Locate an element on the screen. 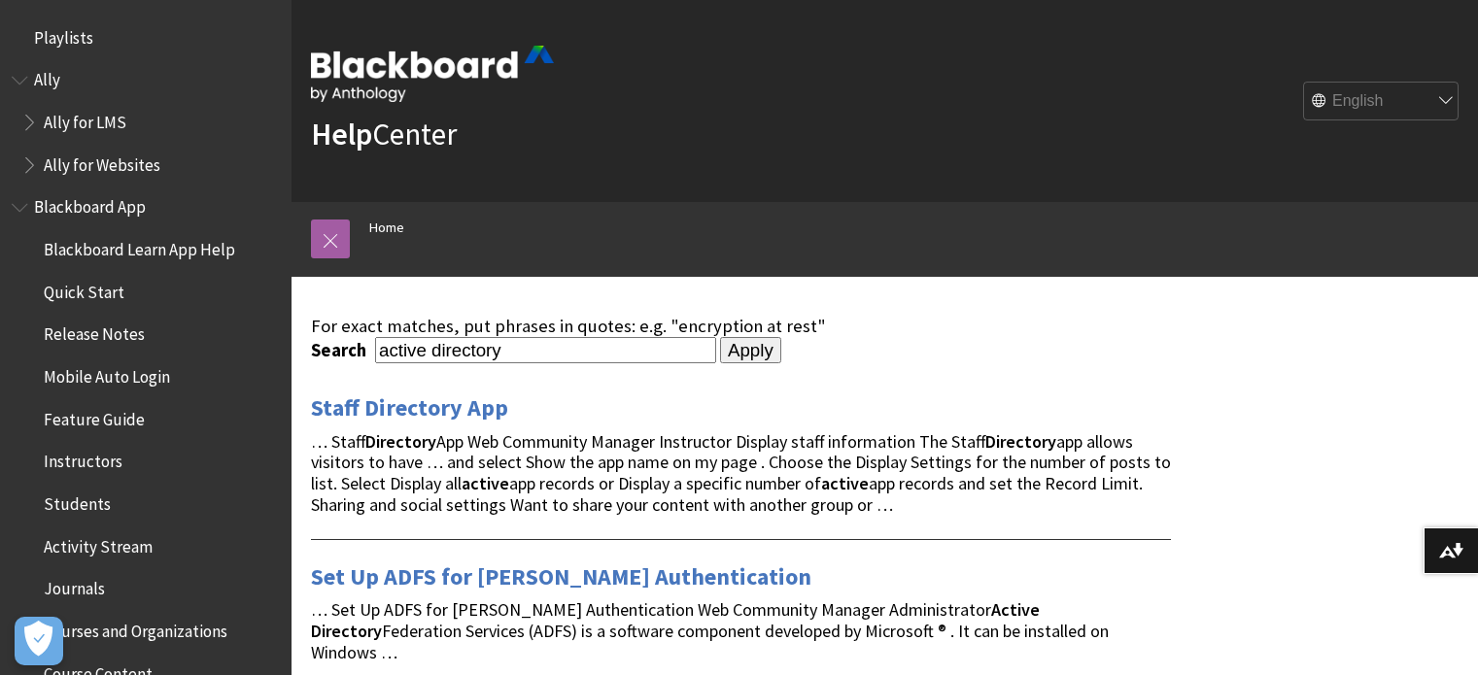 This screenshot has height=675, width=1478. span: Feature Guide is located at coordinates (94, 416).